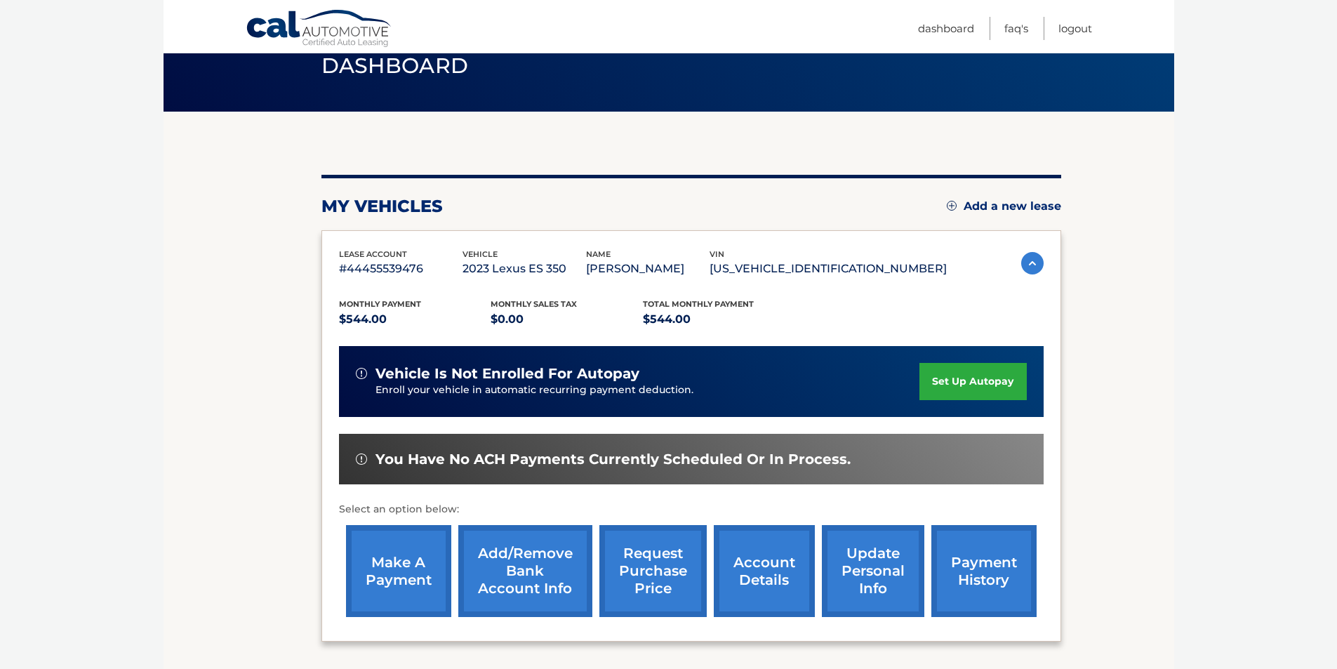 Image resolution: width=1337 pixels, height=669 pixels. I want to click on a: request purchase price, so click(653, 571).